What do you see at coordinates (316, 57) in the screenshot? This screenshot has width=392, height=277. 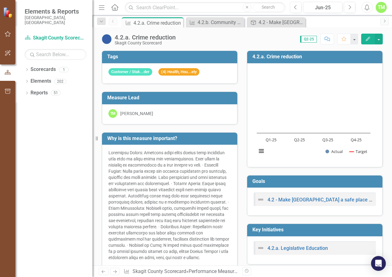 I see `h3: 4.2.a. Crime reduction` at bounding box center [316, 57].